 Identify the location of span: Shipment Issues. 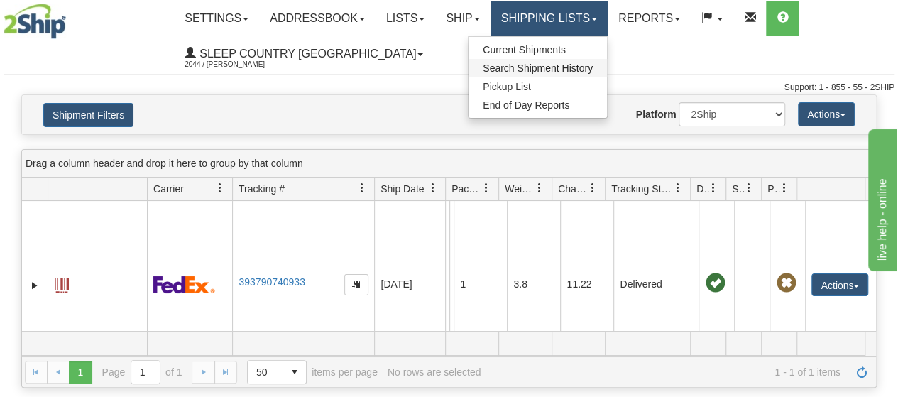
(737, 189).